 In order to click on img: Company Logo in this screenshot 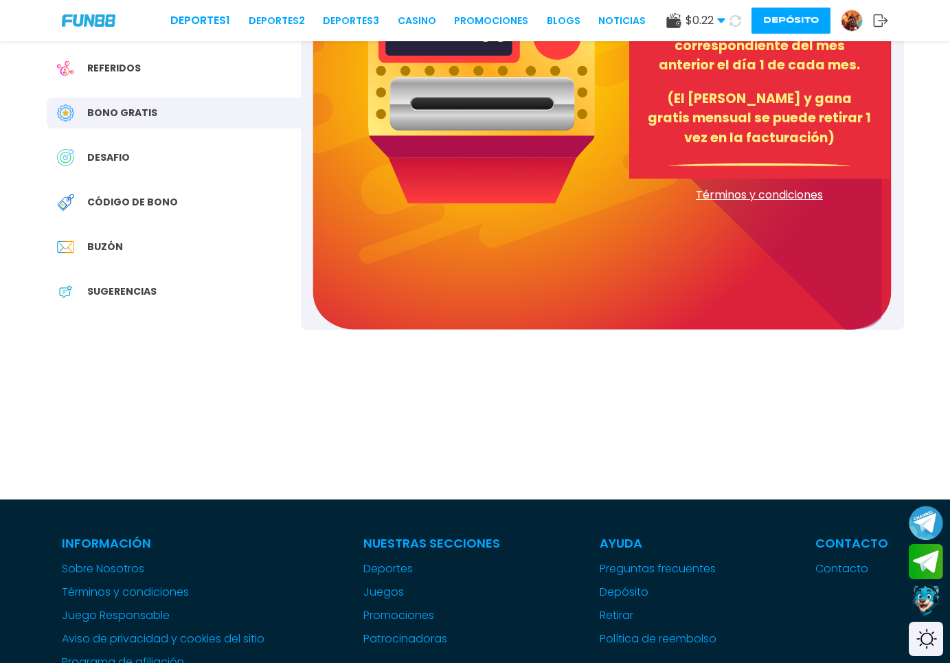, I will do `click(89, 20)`.